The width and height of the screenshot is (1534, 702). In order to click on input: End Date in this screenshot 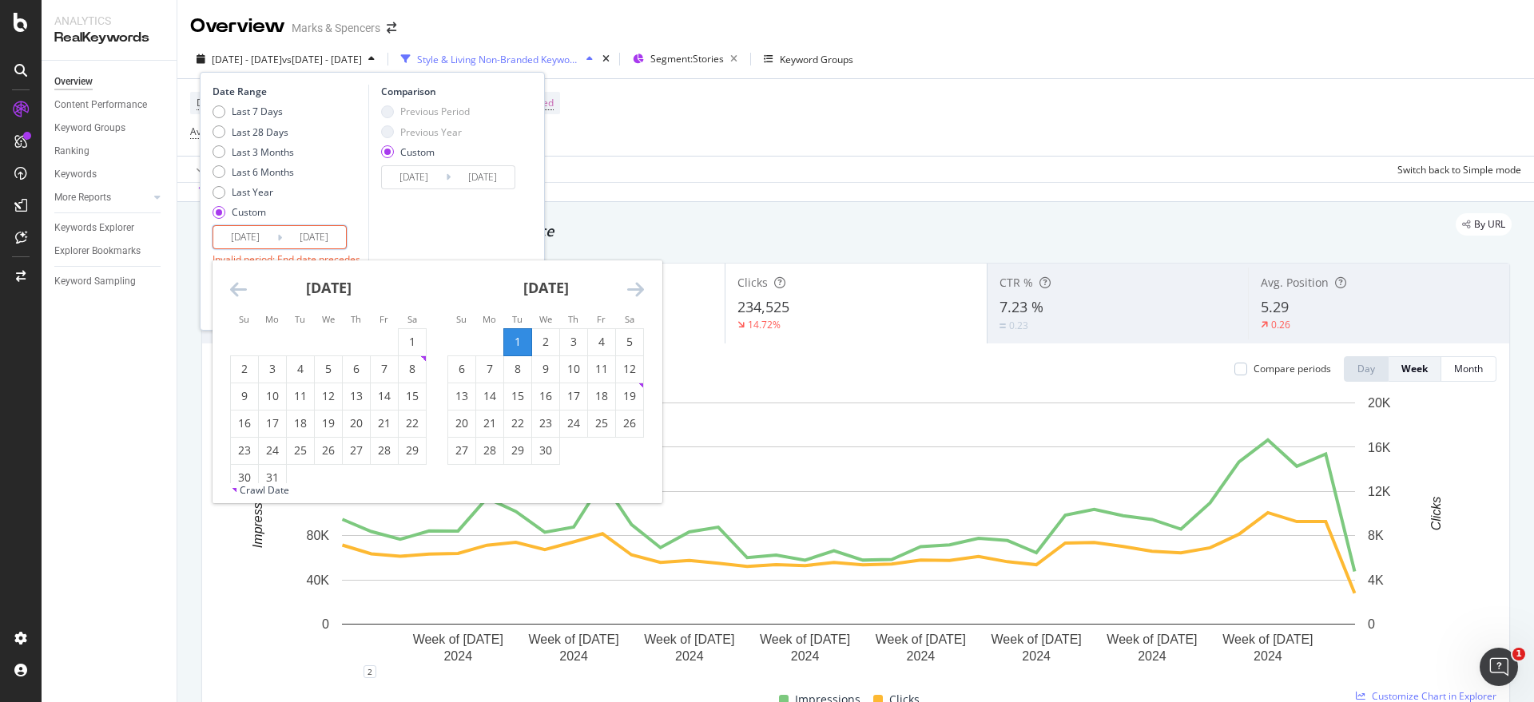, I will do `click(314, 237)`.